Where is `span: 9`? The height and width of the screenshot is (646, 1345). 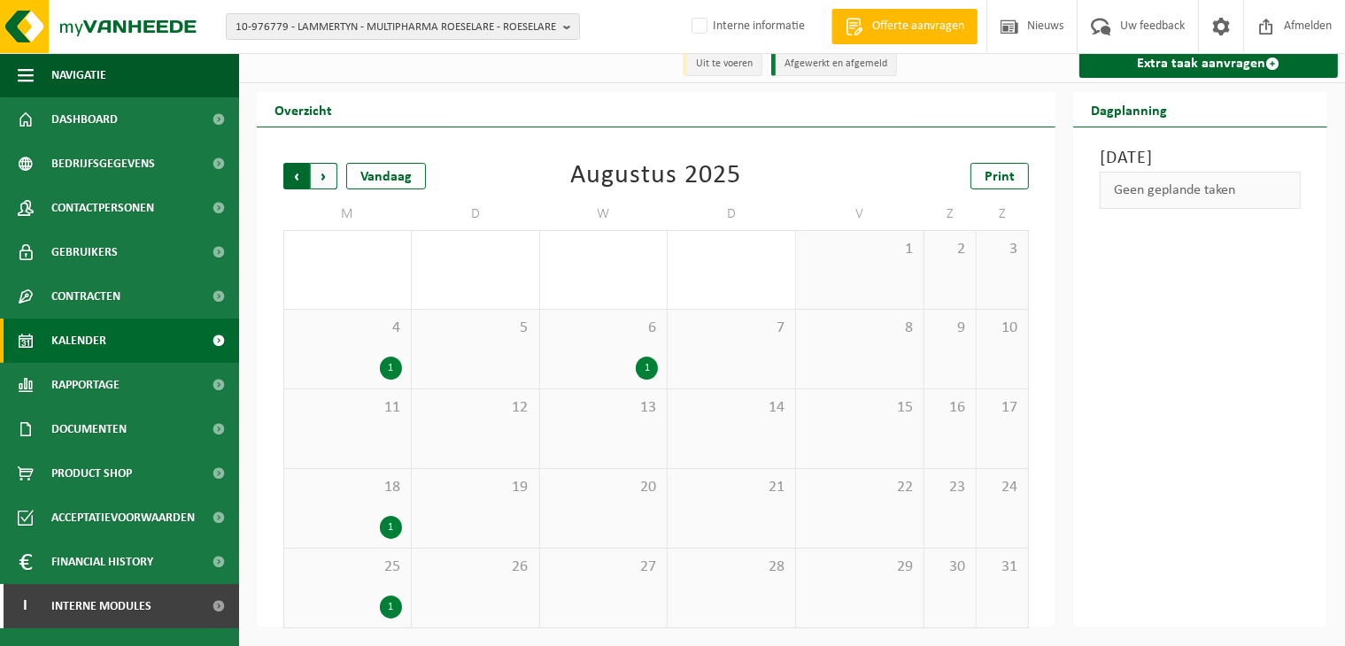 span: 9 is located at coordinates (950, 328).